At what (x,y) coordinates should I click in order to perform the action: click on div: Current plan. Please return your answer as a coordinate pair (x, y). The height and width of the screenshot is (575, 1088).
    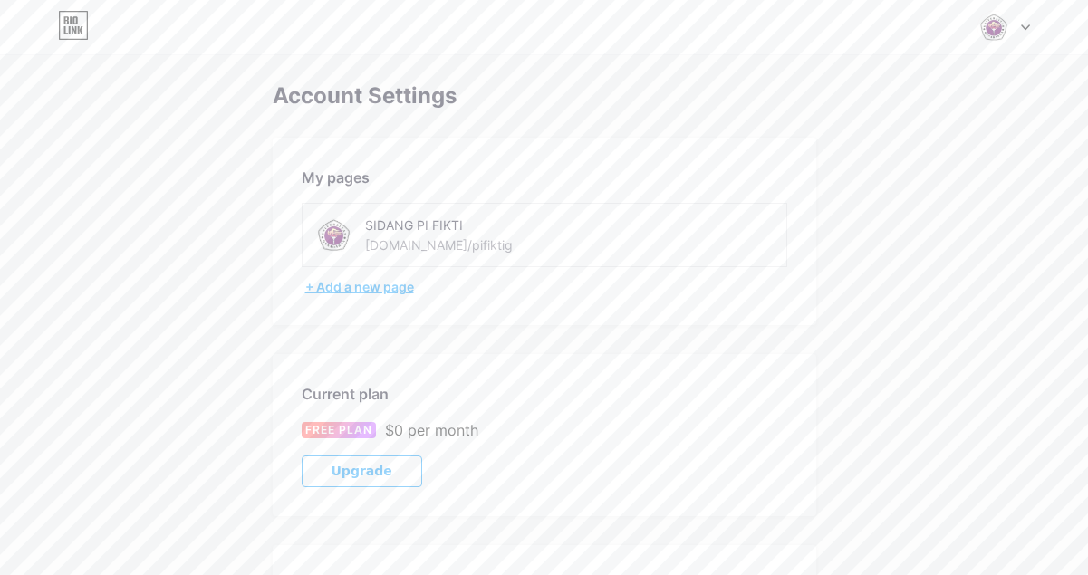
    Looking at the image, I should click on (545, 394).